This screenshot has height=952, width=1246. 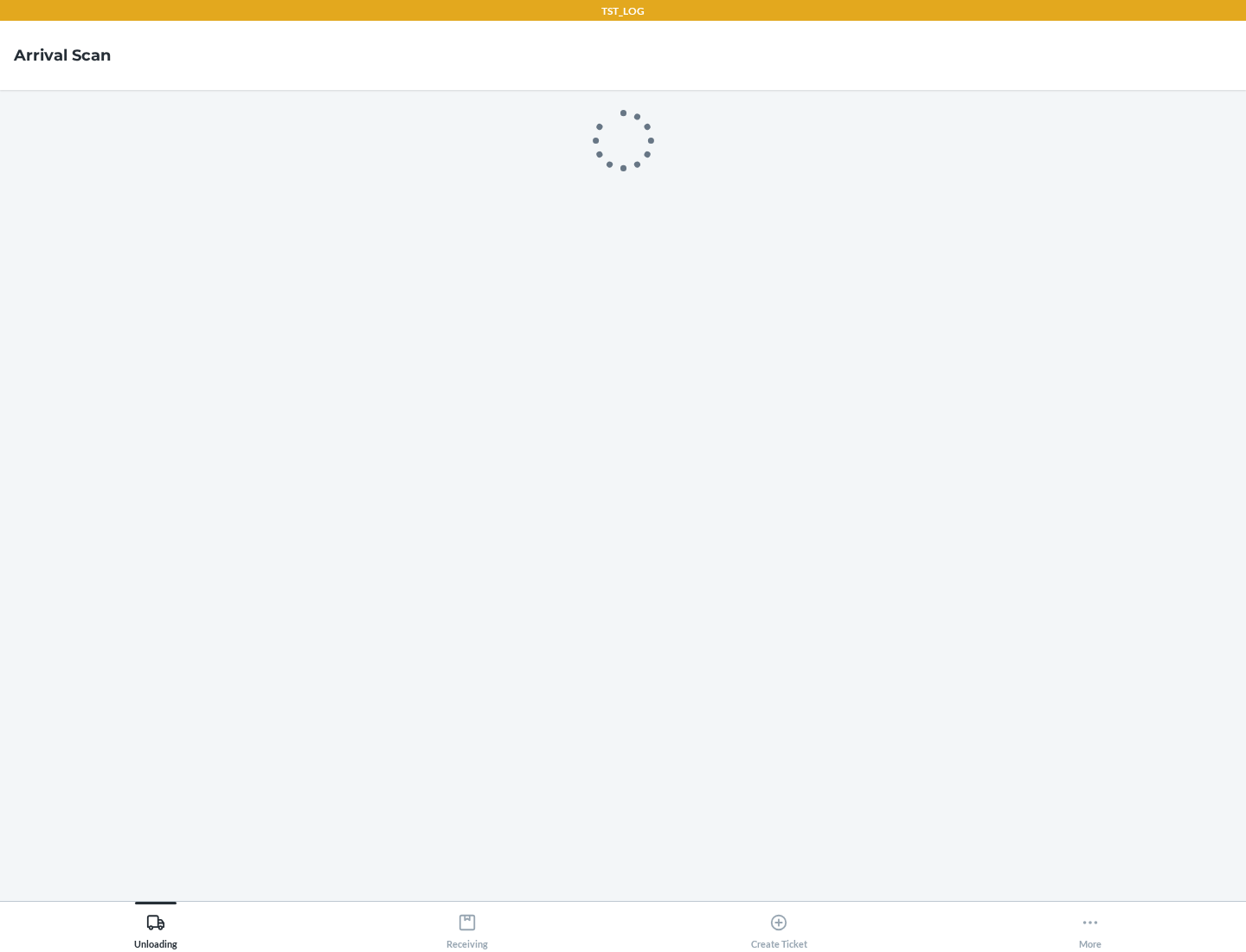 What do you see at coordinates (778, 928) in the screenshot?
I see `div: Create Ticket` at bounding box center [778, 928].